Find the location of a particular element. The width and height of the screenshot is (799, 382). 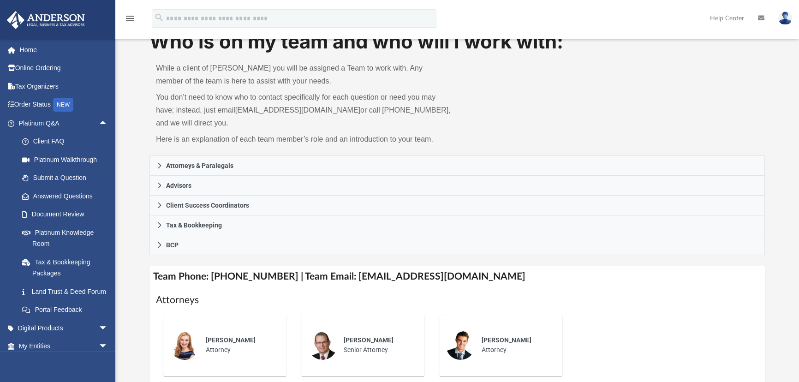

a: Attorneys & Paralegals is located at coordinates (457, 166).